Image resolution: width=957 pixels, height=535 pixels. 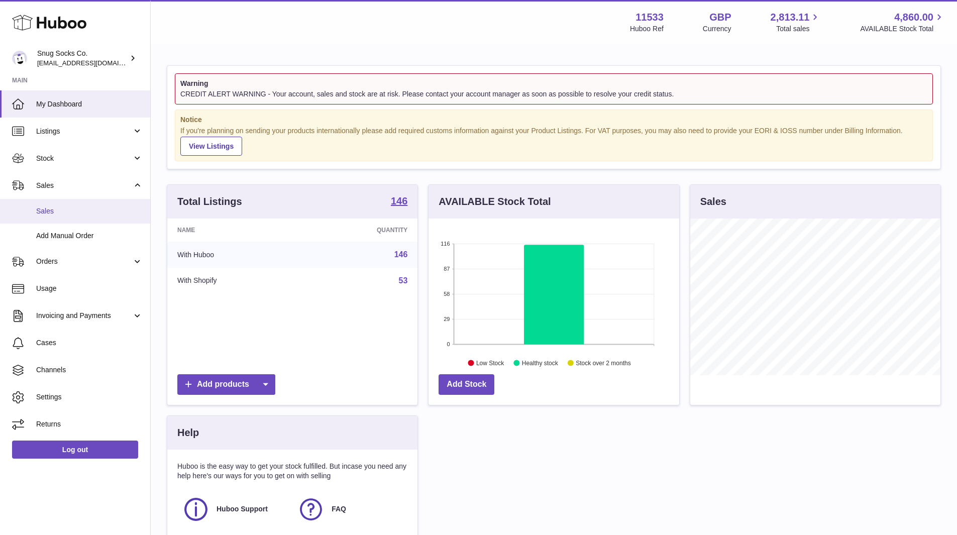 I want to click on h3: AVAILABLE Stock Total, so click(x=494, y=201).